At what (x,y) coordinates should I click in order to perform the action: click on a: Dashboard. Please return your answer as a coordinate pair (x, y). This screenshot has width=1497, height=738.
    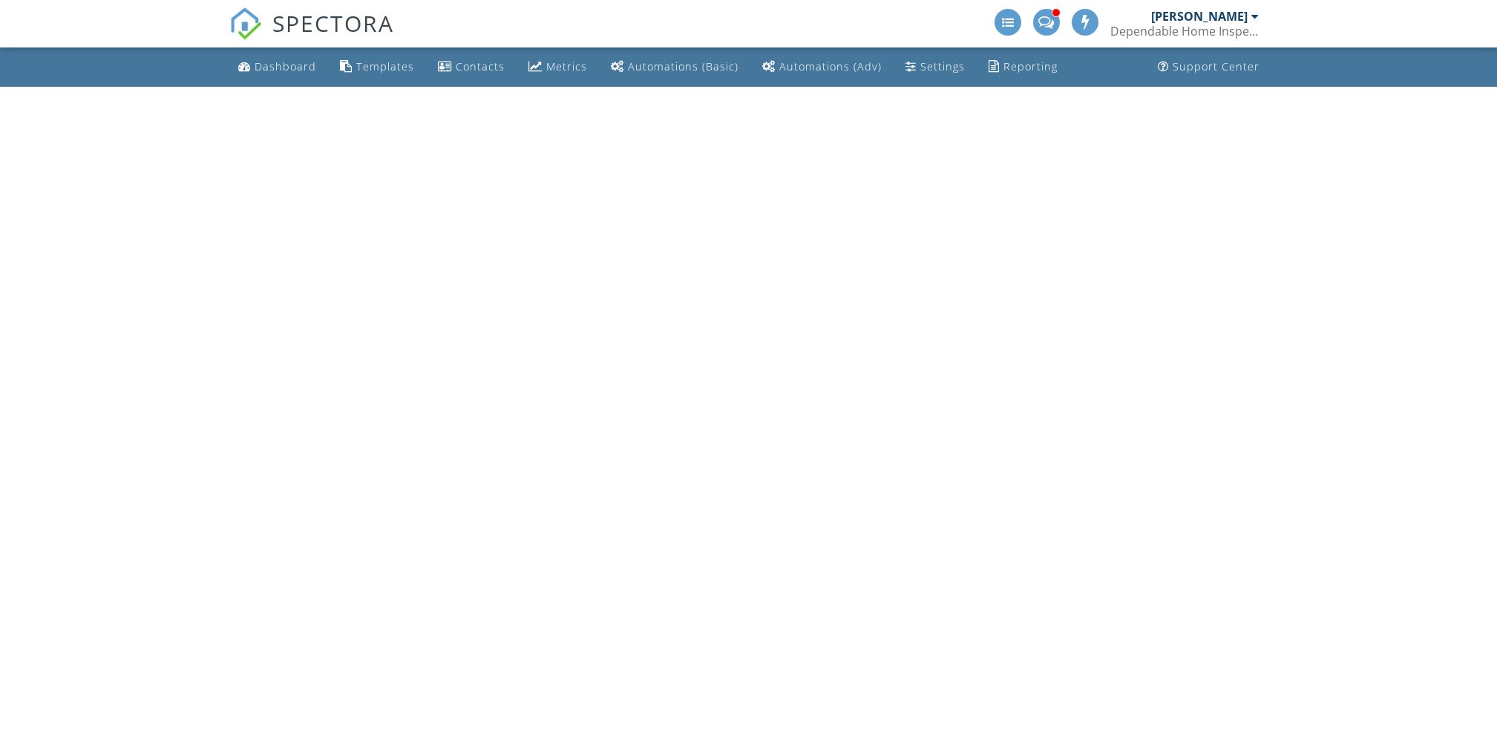
    Looking at the image, I should click on (277, 67).